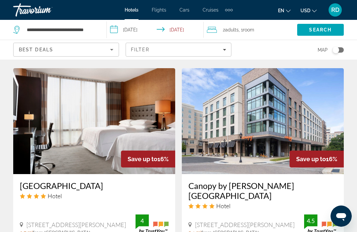 The width and height of the screenshot is (357, 232). I want to click on a: Cruises, so click(211, 10).